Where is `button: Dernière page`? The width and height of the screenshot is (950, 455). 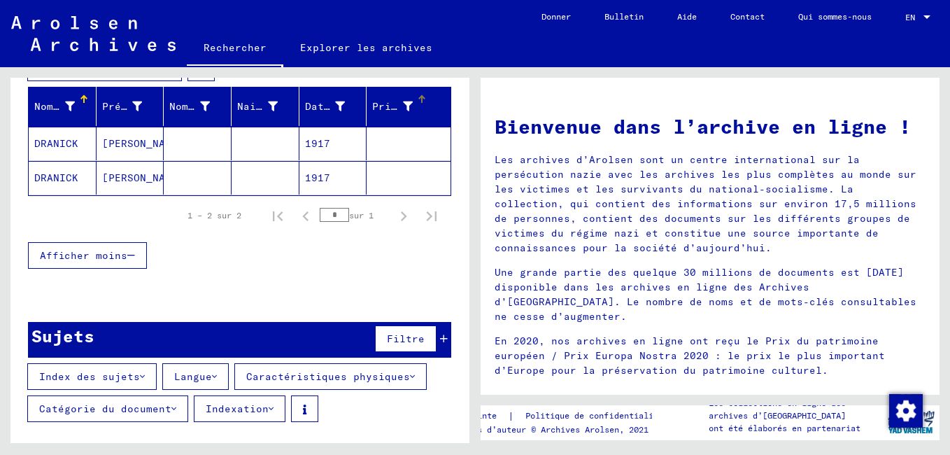
button: Dernière page is located at coordinates (432, 215).